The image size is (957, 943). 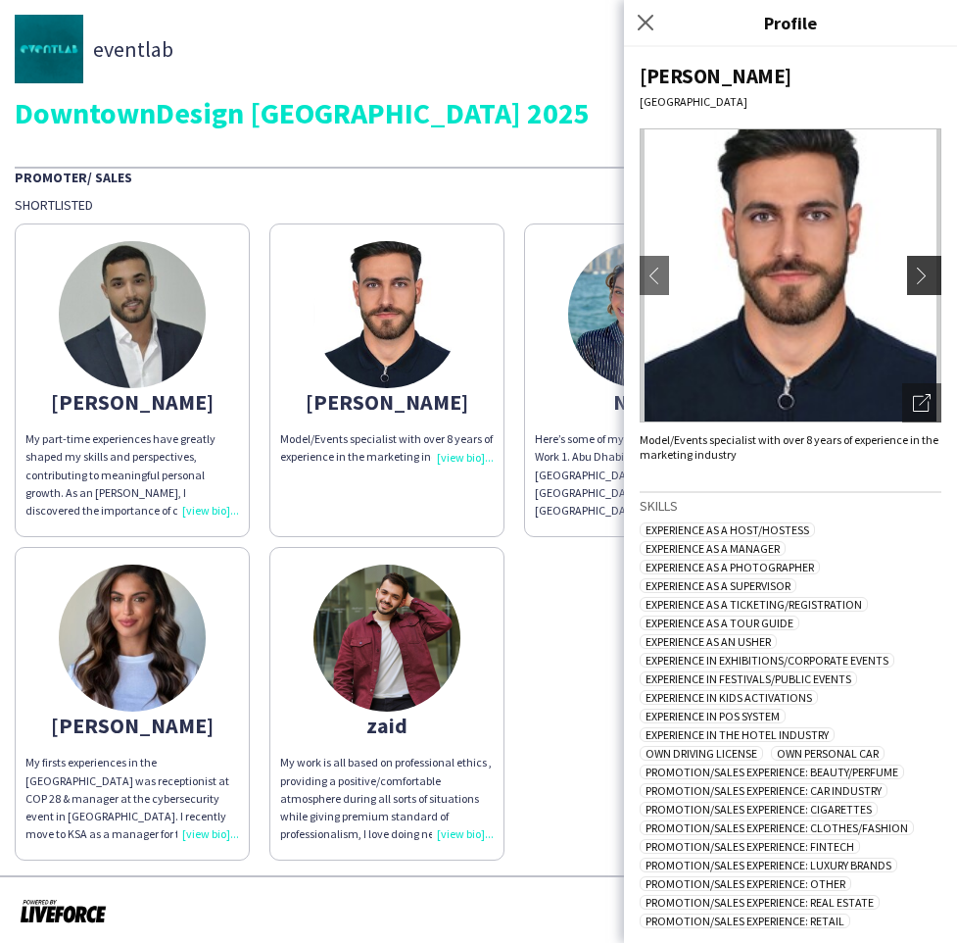 What do you see at coordinates (387, 798) in the screenshot?
I see `div: My work is all based on professional ethics , providing a positive/comfortable atmosphere during ...` at bounding box center [387, 798].